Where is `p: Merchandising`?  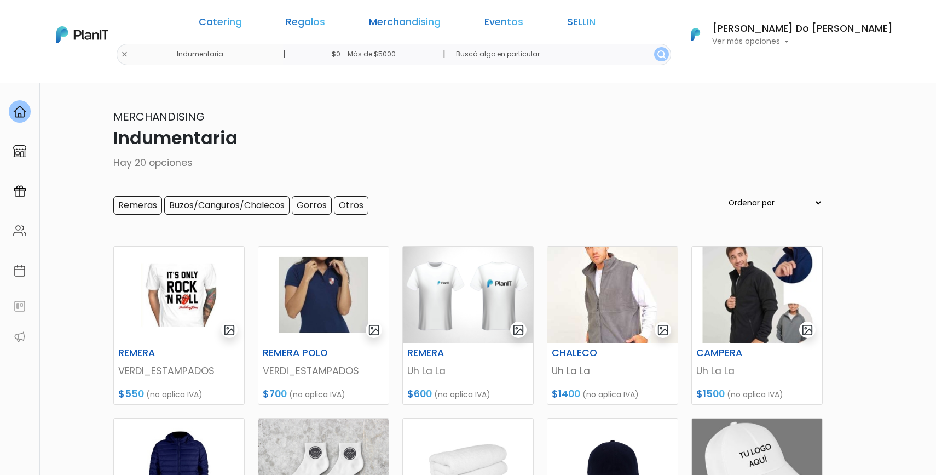 p: Merchandising is located at coordinates (468, 117).